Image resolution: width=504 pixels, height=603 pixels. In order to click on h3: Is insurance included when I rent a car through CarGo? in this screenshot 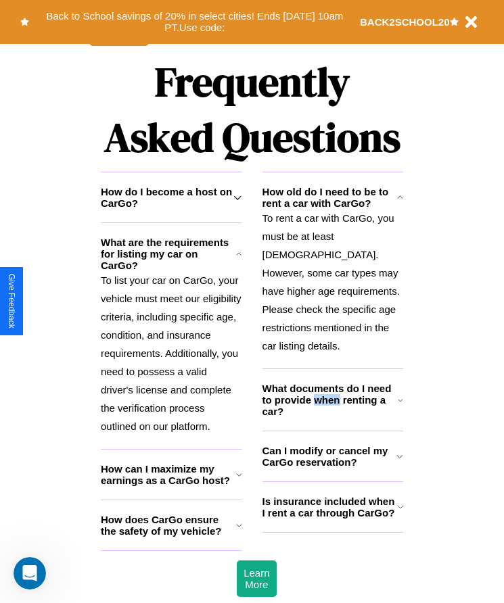, I will do `click(330, 507)`.